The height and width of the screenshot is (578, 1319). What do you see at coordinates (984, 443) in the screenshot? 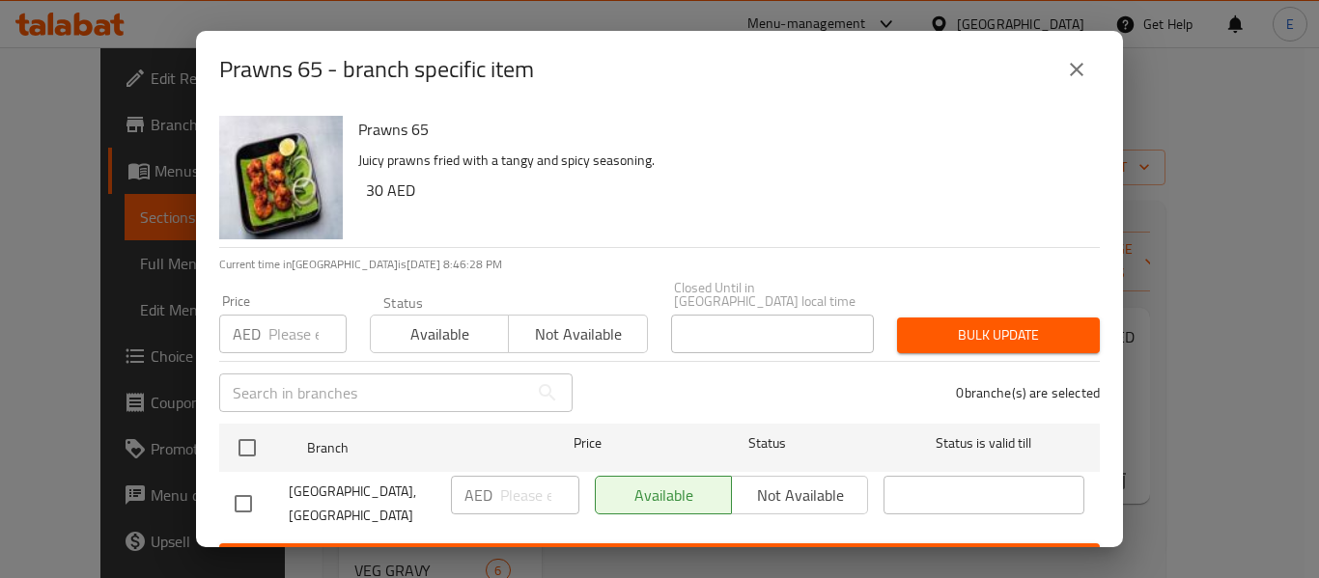
I see `span: Status is valid till` at bounding box center [984, 443].